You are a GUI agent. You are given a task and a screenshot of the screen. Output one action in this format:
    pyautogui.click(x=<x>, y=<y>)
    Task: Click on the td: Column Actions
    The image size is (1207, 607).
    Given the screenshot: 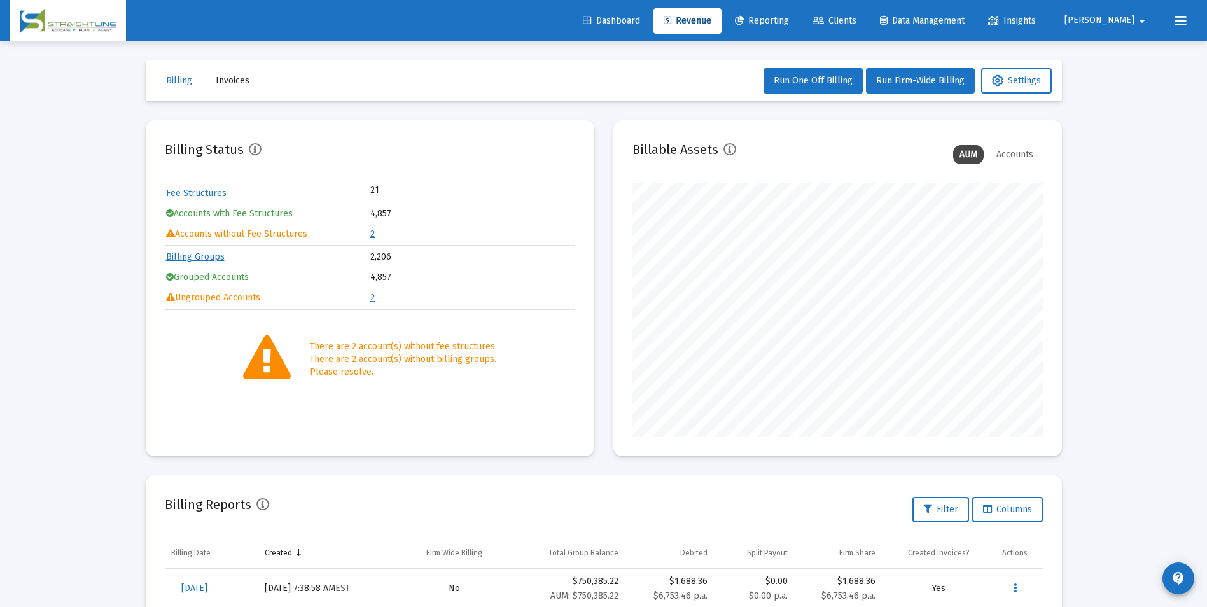 What is the action you would take?
    pyautogui.click(x=1019, y=553)
    